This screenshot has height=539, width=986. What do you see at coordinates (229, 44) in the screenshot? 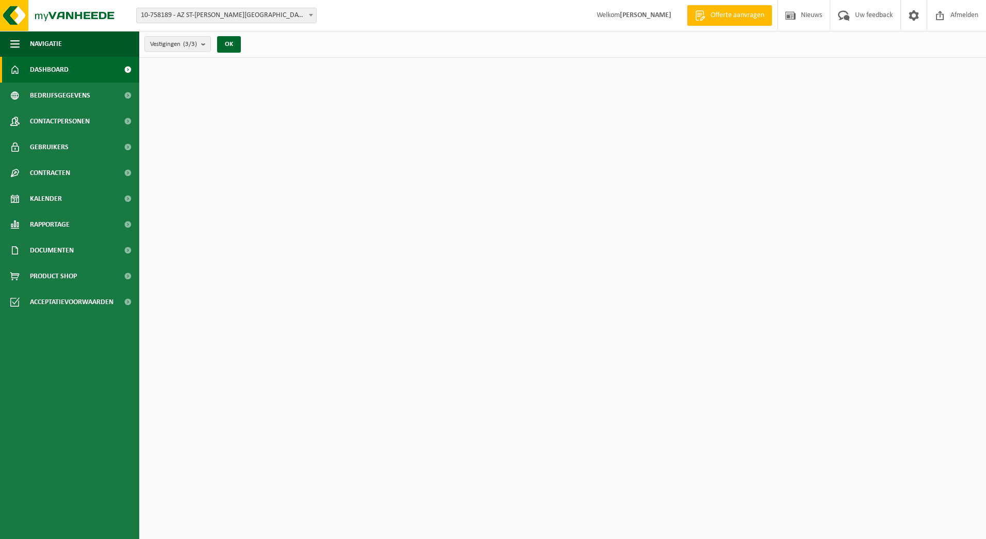
I see `button: OK` at bounding box center [229, 44].